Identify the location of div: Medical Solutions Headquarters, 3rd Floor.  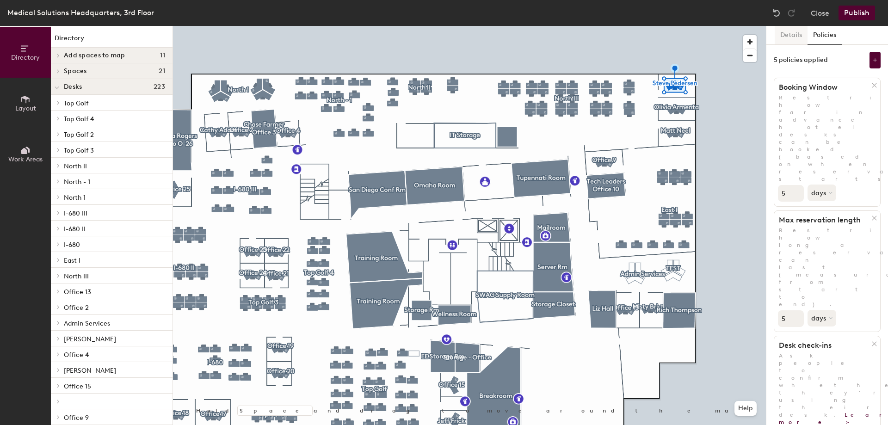
(80, 12).